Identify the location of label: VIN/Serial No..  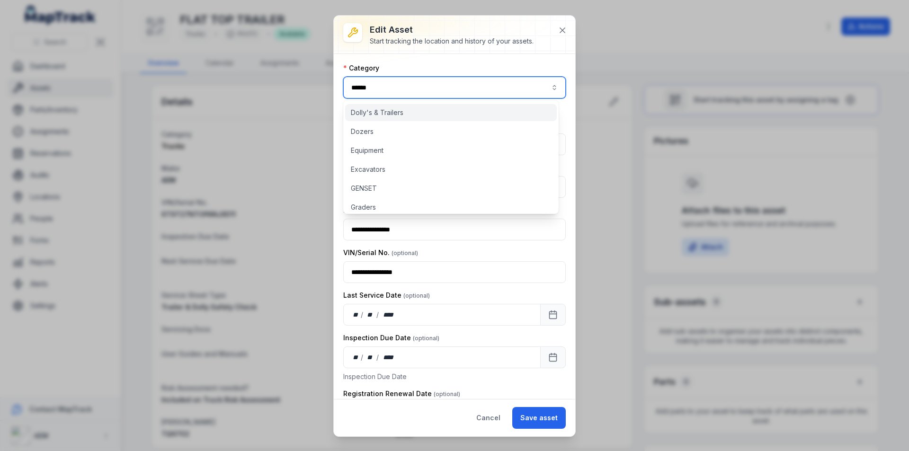
(381, 253).